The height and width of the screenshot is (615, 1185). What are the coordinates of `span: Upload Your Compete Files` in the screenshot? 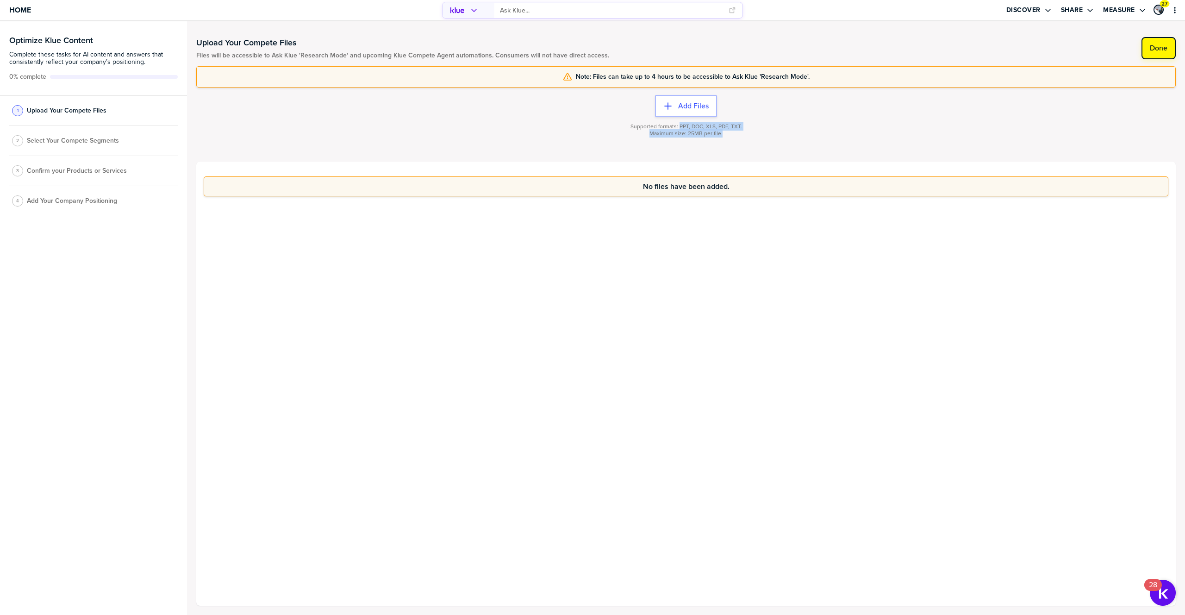 It's located at (67, 111).